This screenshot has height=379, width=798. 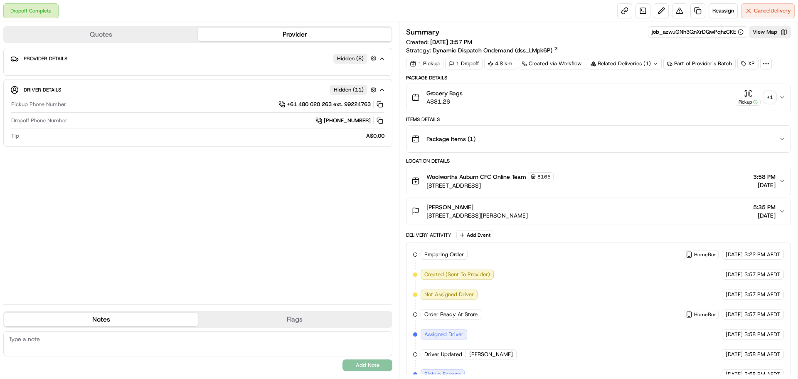 What do you see at coordinates (444, 334) in the screenshot?
I see `span: Assigned Driver` at bounding box center [444, 334].